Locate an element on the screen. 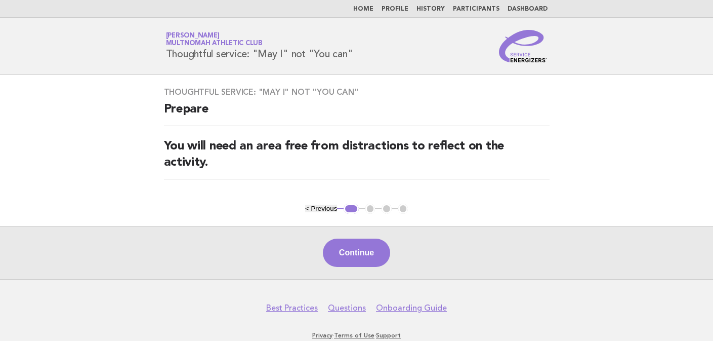  a: History is located at coordinates (431, 9).